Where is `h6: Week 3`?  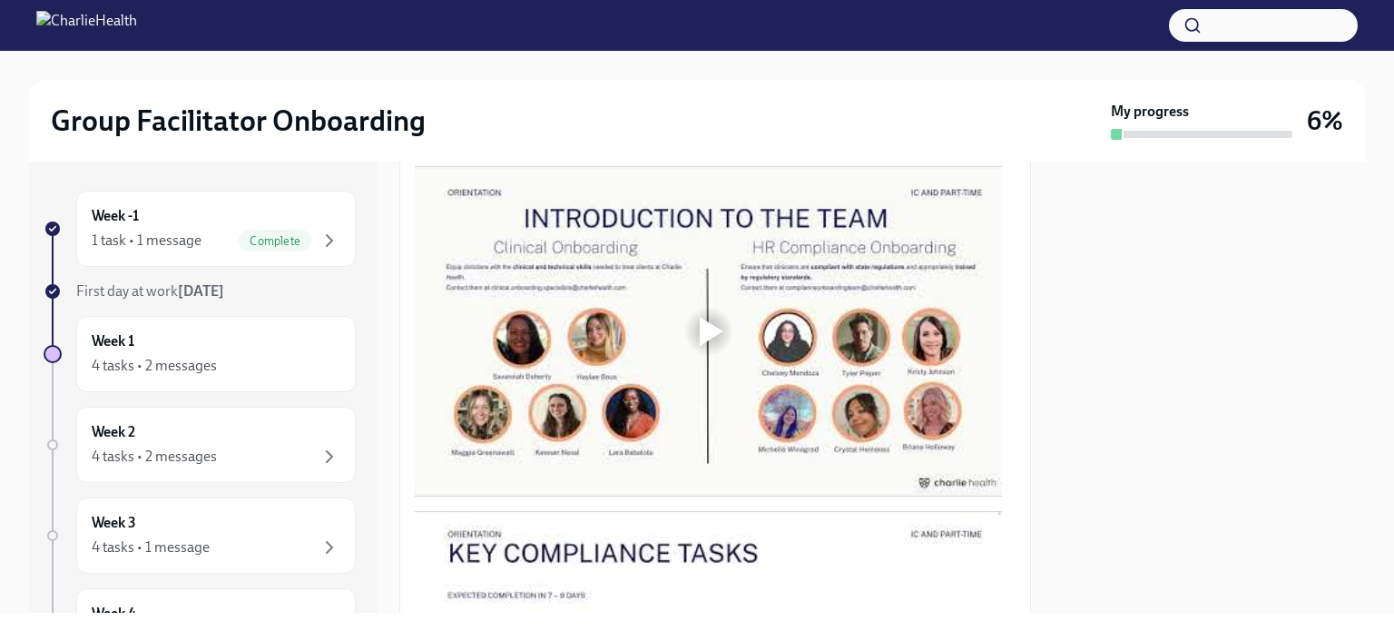
h6: Week 3 is located at coordinates (113, 523).